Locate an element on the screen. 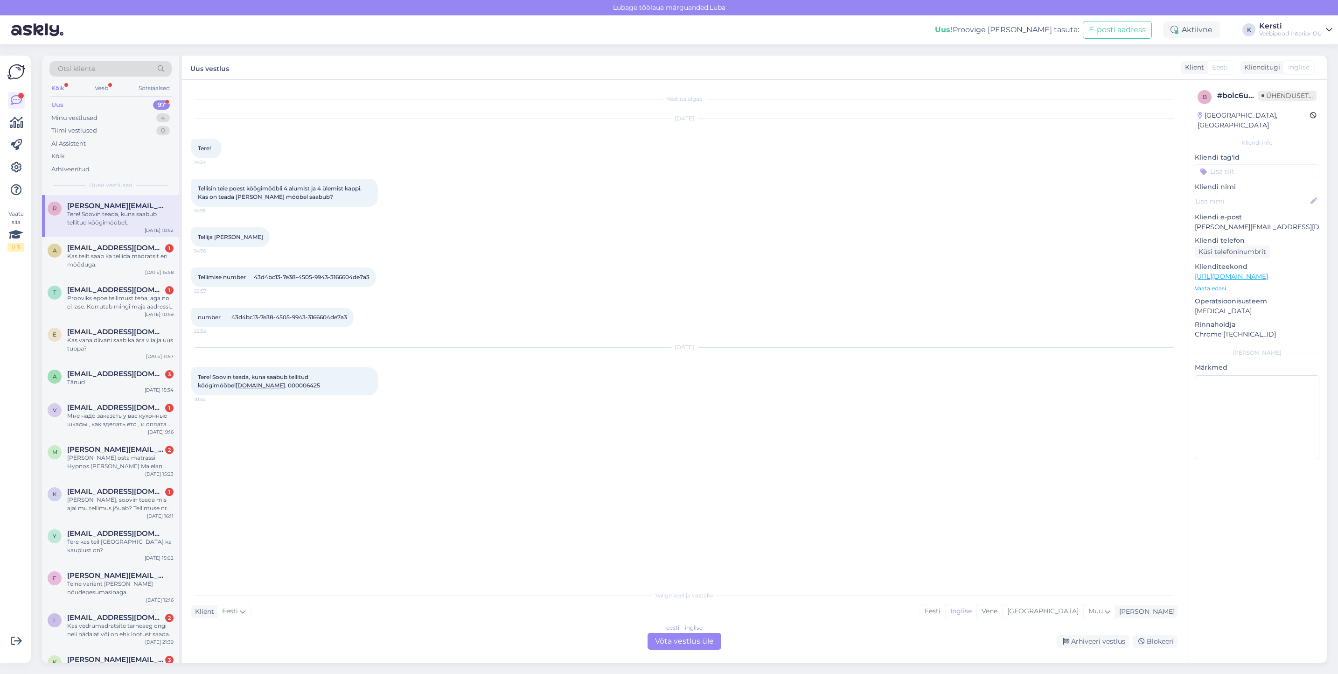 This screenshot has width=1338, height=674. button: E-posti aadress is located at coordinates (1118, 30).